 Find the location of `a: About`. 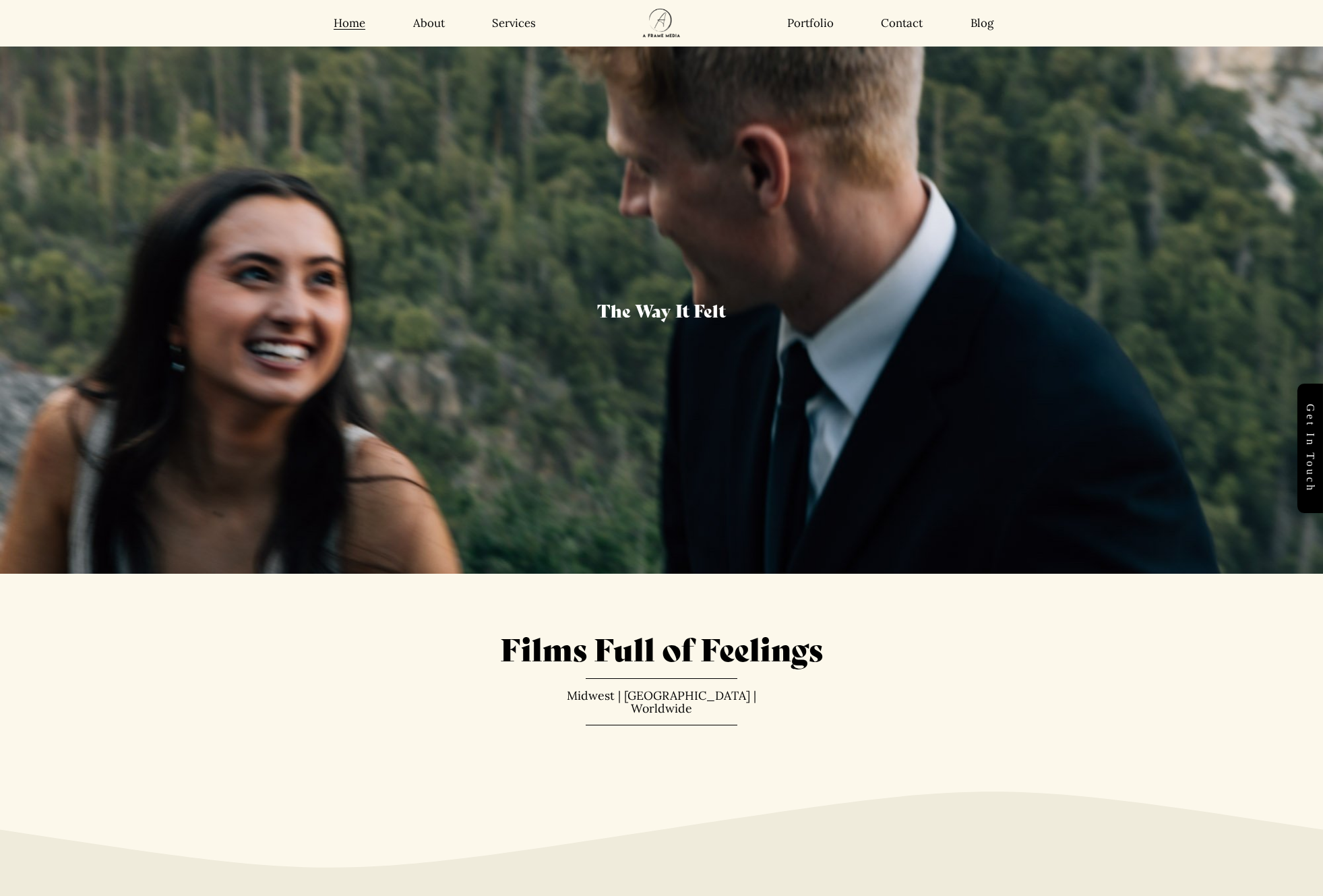

a: About is located at coordinates (429, 24).